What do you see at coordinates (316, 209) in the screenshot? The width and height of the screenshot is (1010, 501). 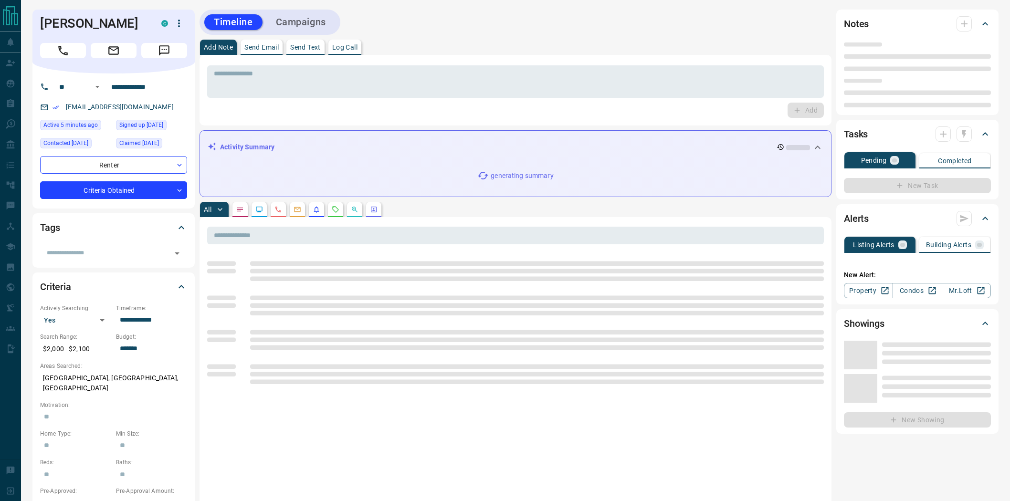 I see `svg: Listing Alerts` at bounding box center [316, 209].